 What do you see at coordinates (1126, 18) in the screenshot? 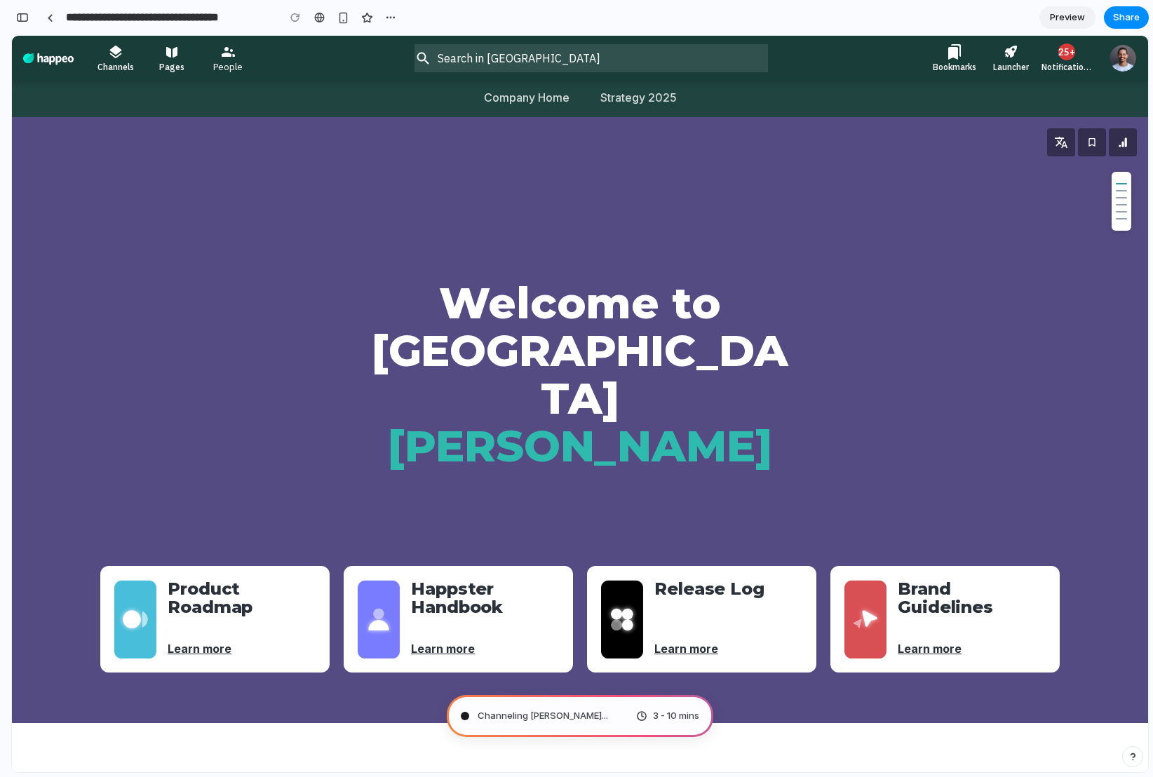
I see `span: Share` at bounding box center [1126, 18].